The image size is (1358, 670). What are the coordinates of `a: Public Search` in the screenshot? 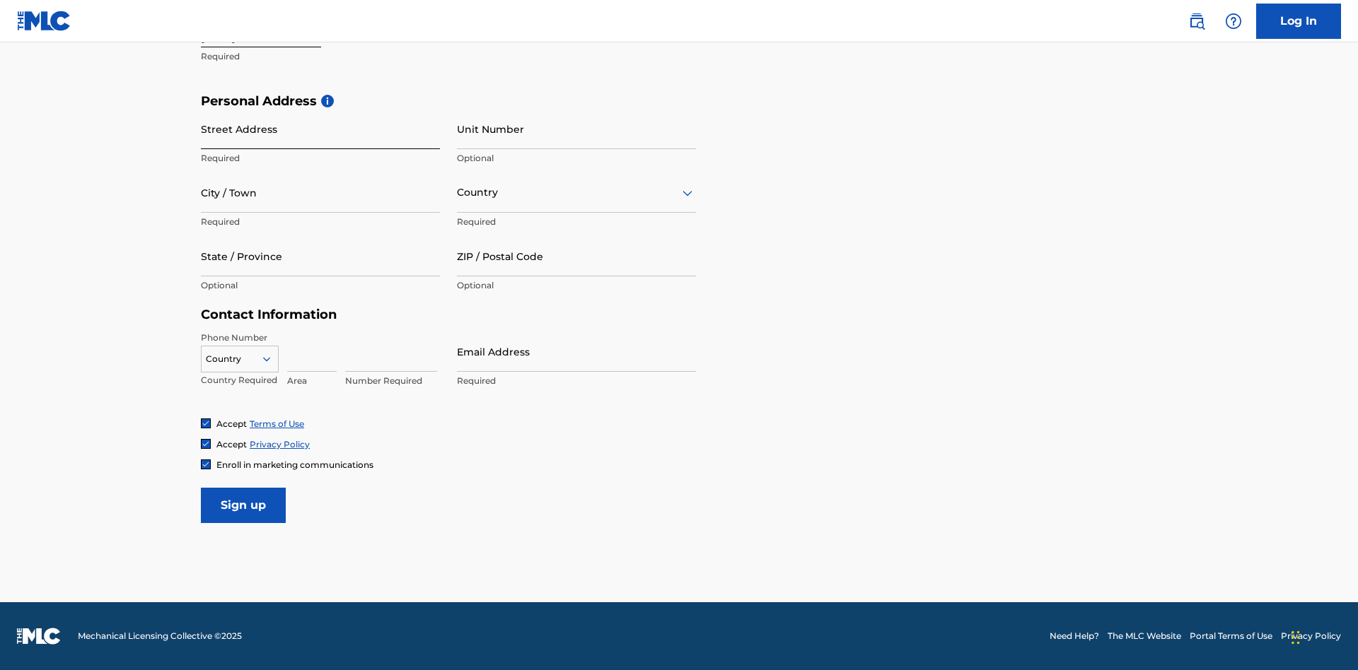 It's located at (1196, 21).